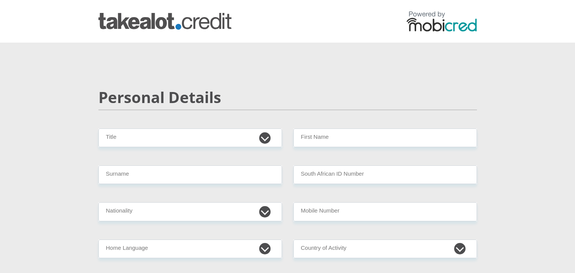 The image size is (575, 273). Describe the element at coordinates (441, 21) in the screenshot. I see `img: powered by mobicred logo` at that location.